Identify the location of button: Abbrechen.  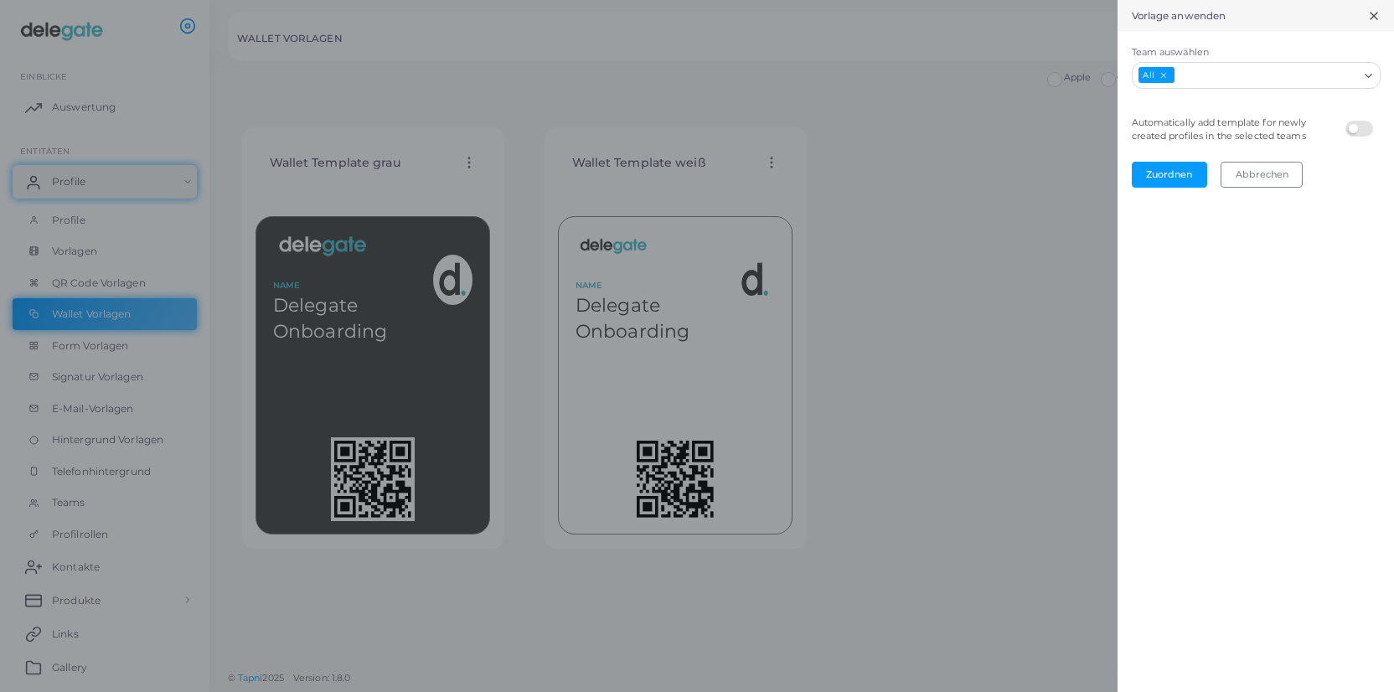
(1261, 174).